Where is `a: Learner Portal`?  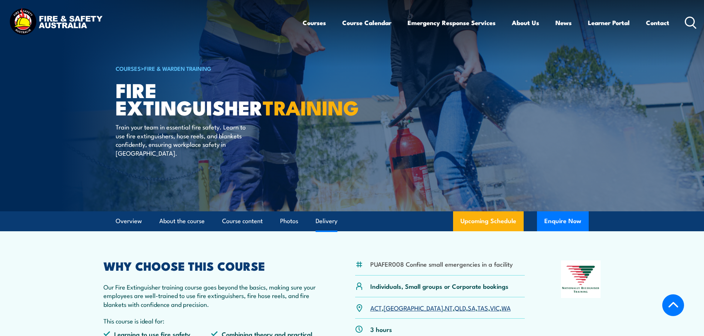
a: Learner Portal is located at coordinates (608, 23).